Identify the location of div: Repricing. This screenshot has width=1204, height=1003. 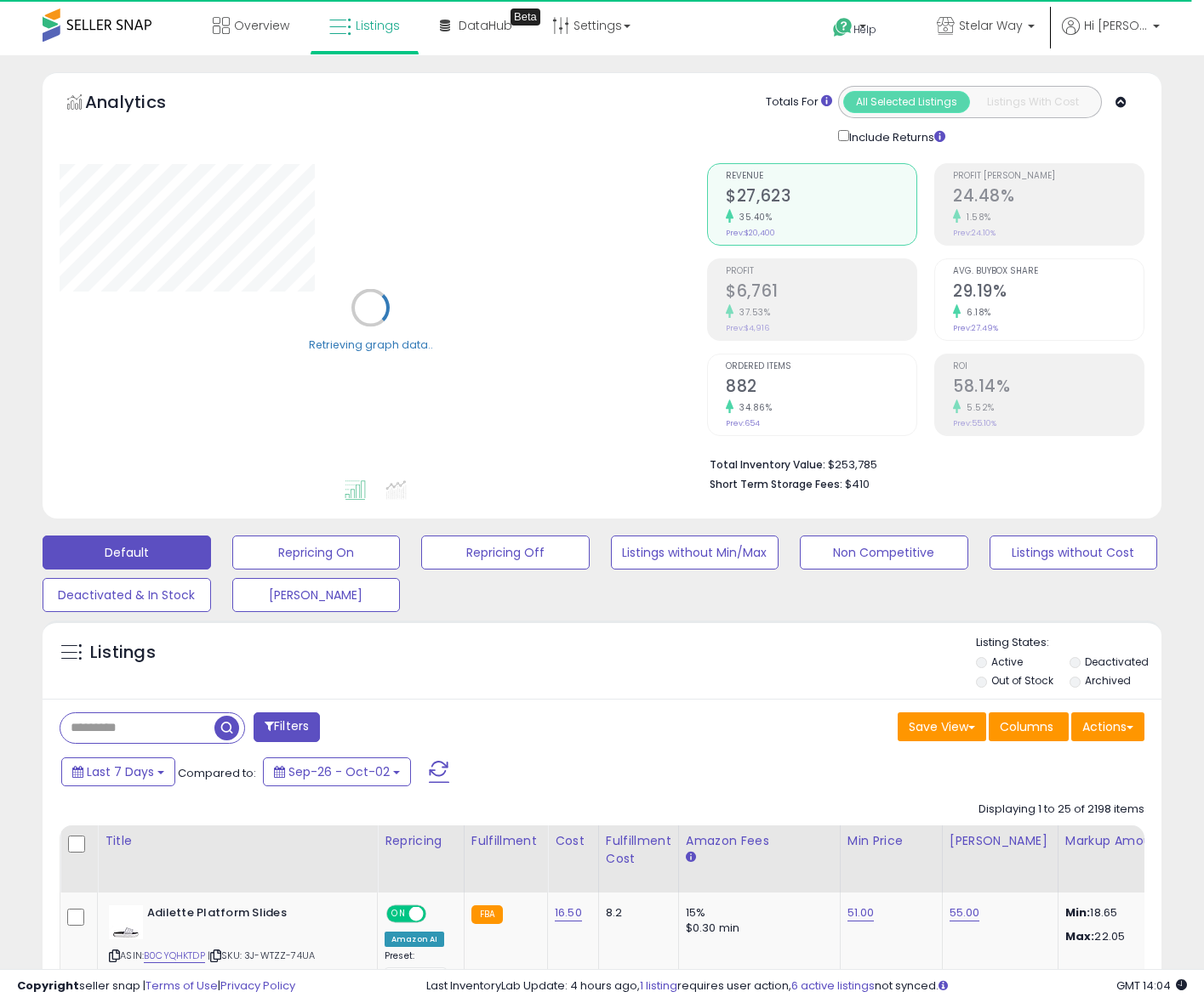
(420, 841).